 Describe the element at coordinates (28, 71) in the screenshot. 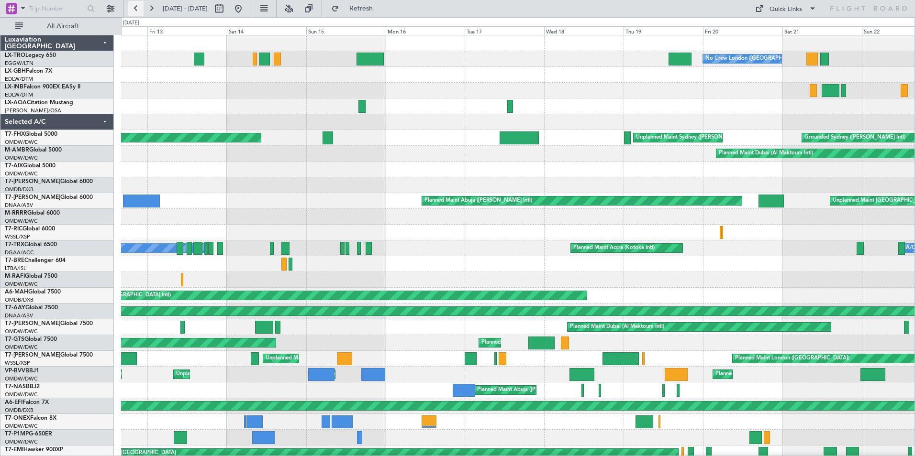

I see `a: LX-GBHFalcon 7X` at that location.